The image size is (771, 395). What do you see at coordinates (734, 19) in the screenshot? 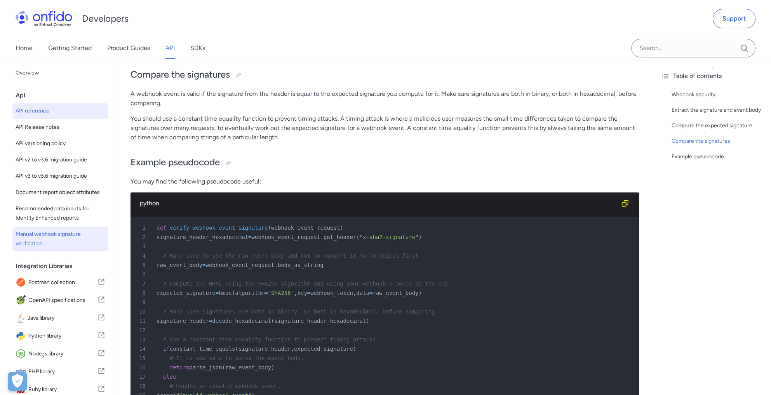
I see `a: Support` at bounding box center [734, 19].